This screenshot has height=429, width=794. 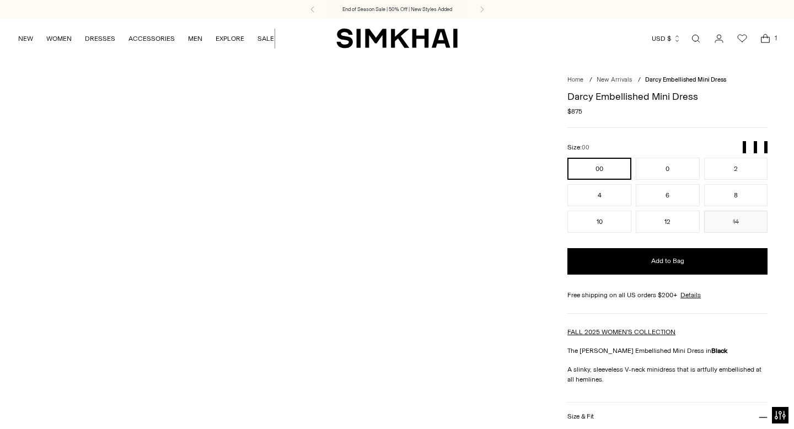 I want to click on p: A slinky, sleeveless V-neck minidress that is artfully embellished at all hemlines., so click(x=667, y=375).